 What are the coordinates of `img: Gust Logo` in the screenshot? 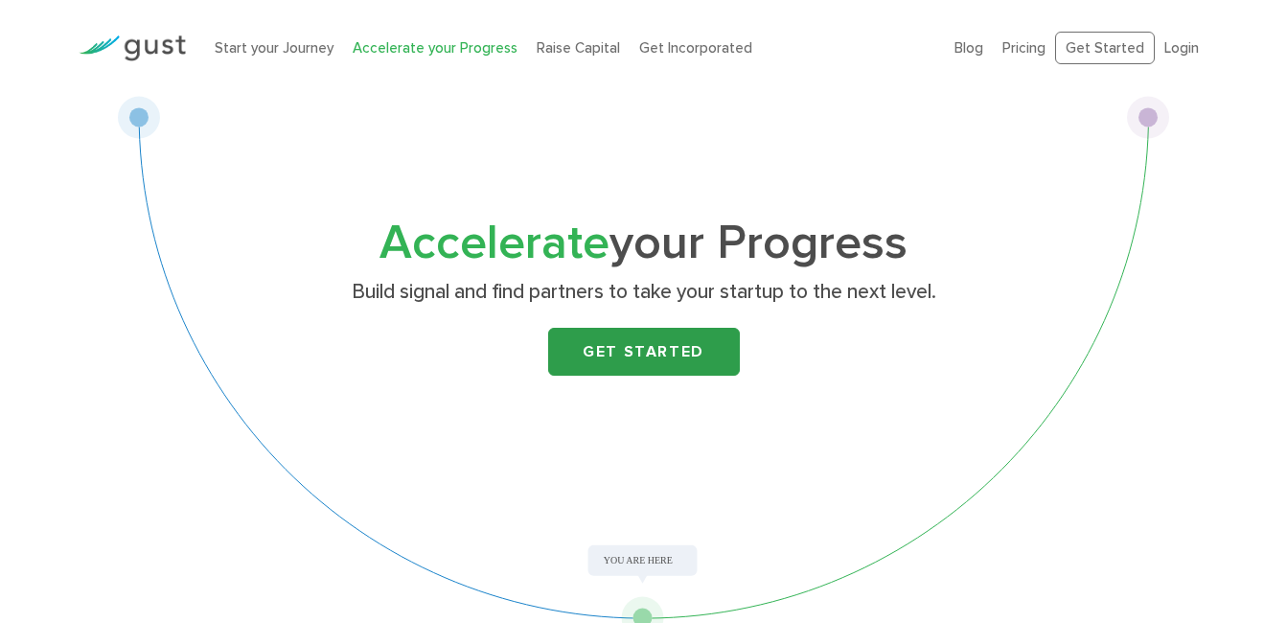 It's located at (132, 48).